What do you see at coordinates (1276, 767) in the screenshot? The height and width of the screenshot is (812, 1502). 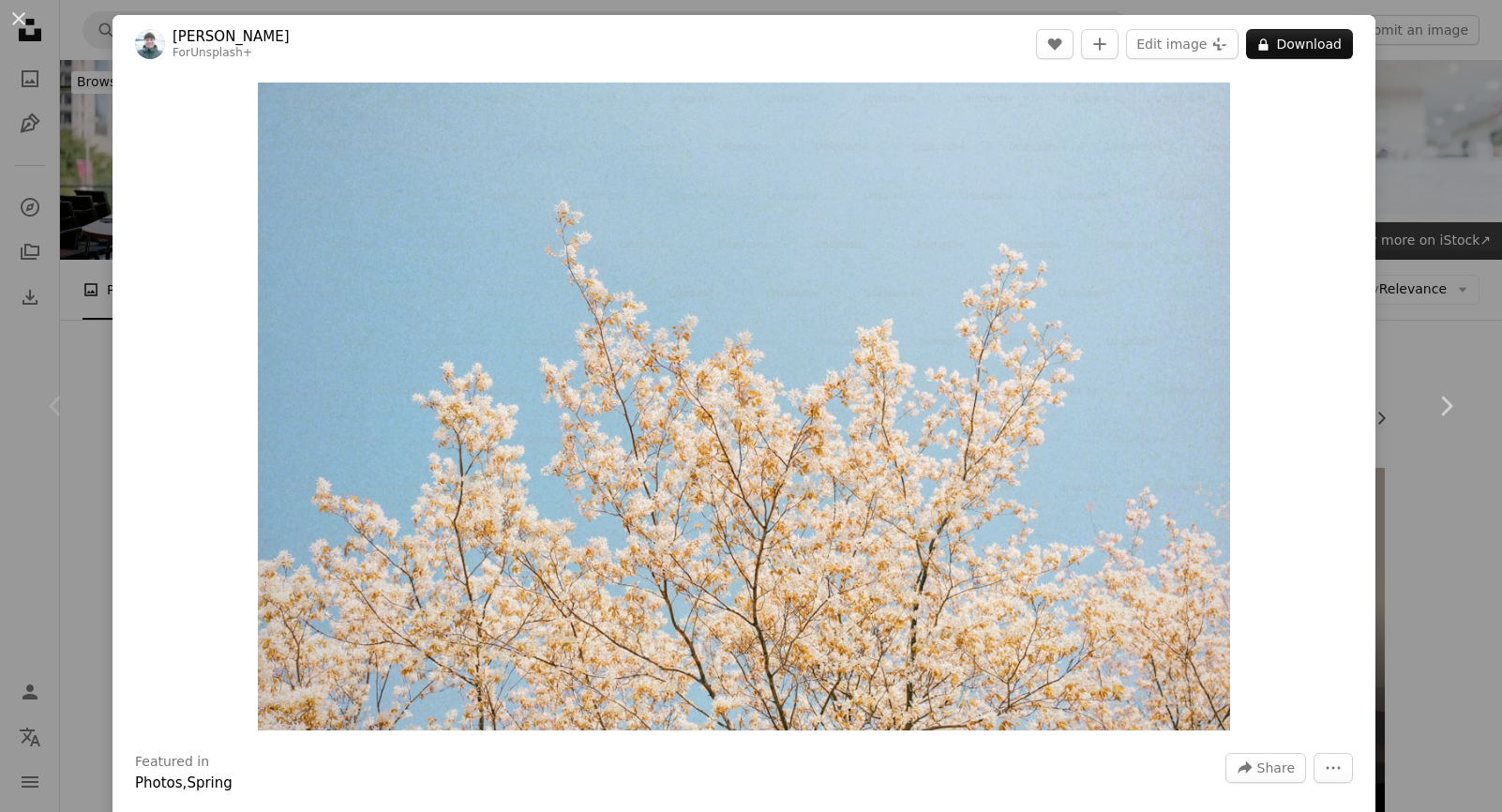 I see `span: Share` at bounding box center [1276, 767].